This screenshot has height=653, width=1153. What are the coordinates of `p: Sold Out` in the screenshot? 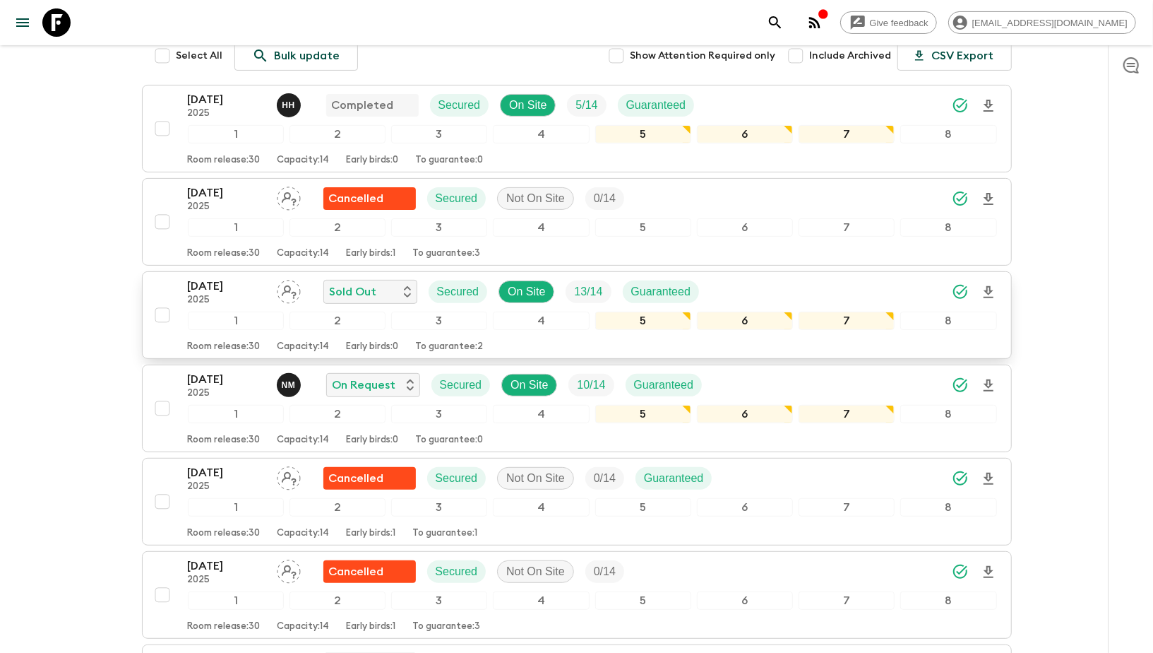 It's located at (353, 292).